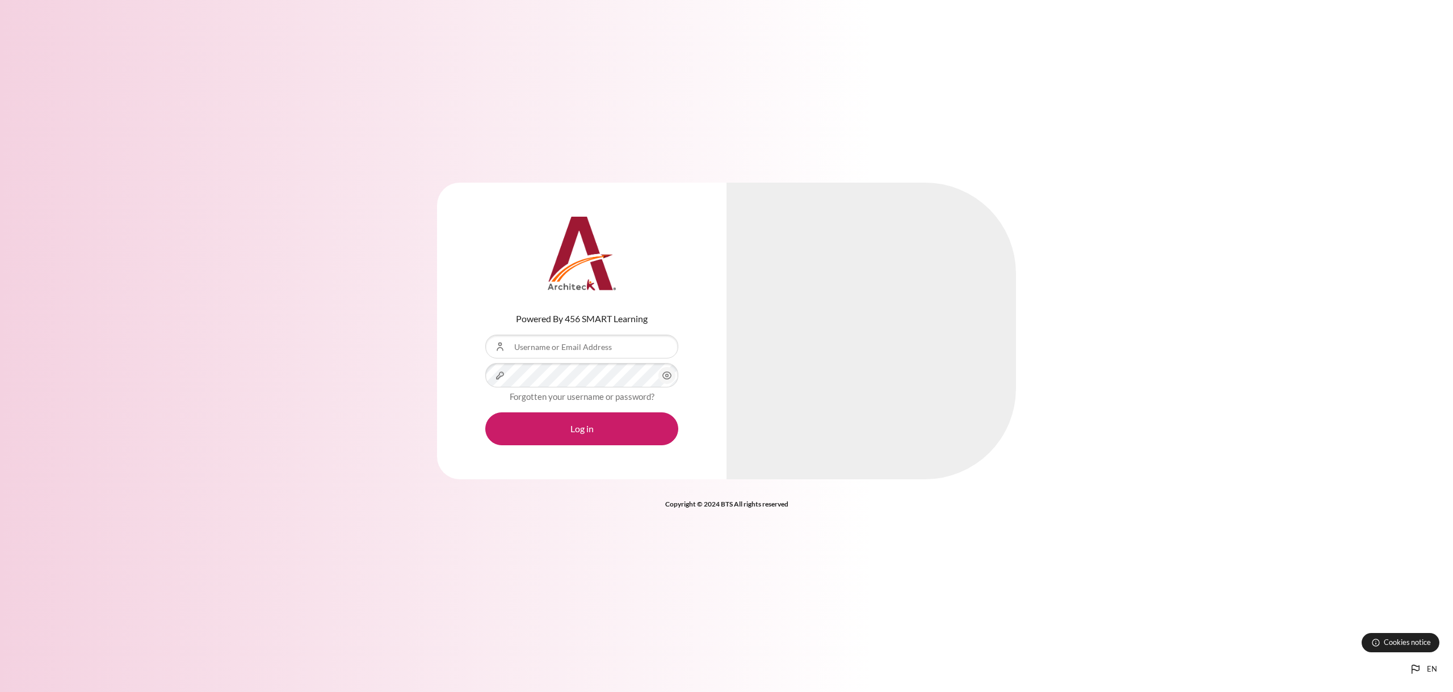  What do you see at coordinates (582, 254) in the screenshot?
I see `img: Architeck` at bounding box center [582, 254].